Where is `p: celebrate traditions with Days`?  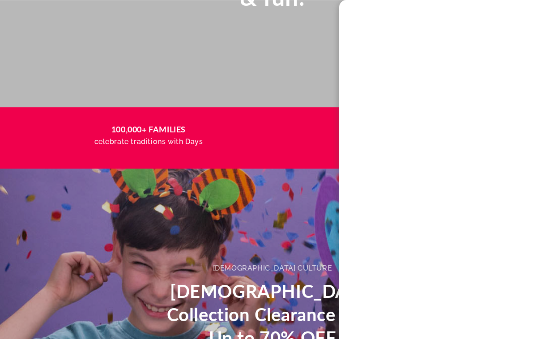 p: celebrate traditions with Days is located at coordinates (149, 142).